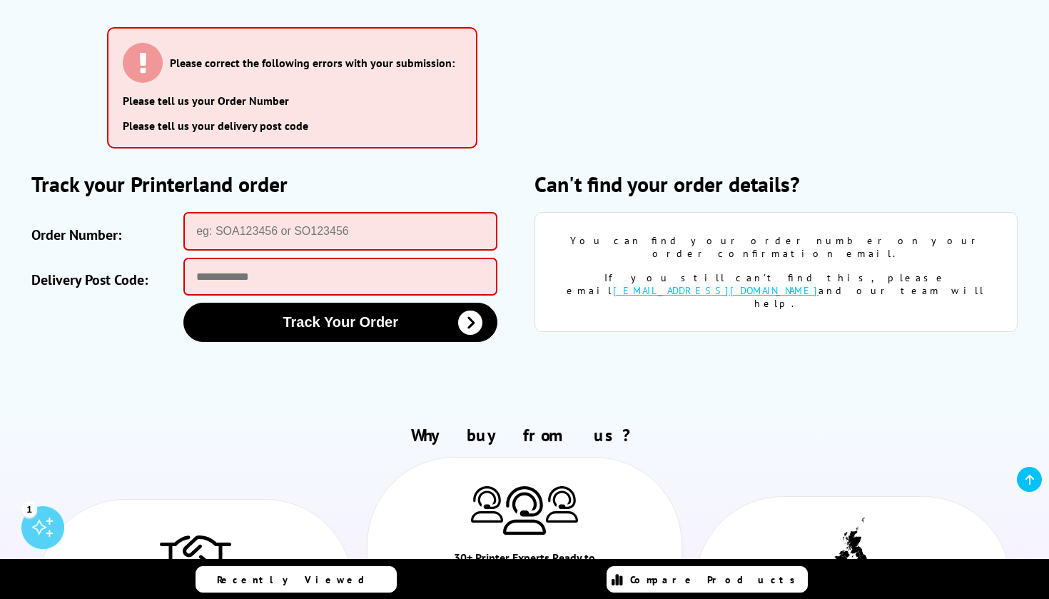  What do you see at coordinates (103, 235) in the screenshot?
I see `label: Order Number:` at bounding box center [103, 235].